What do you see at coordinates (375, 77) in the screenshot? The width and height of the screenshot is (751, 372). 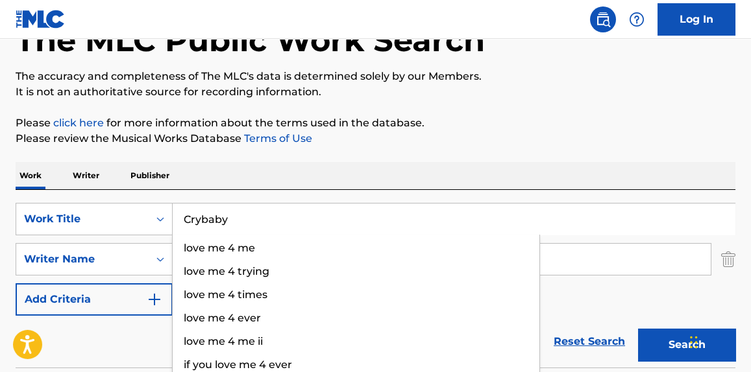 I see `p: The accuracy and completeness of The MLC's data is determined solely by our Members.` at bounding box center [375, 77].